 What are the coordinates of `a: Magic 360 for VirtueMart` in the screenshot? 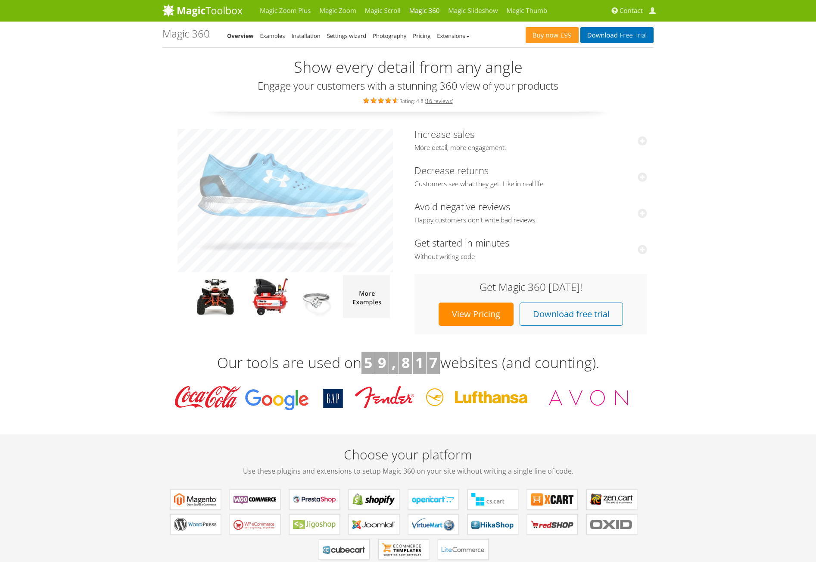 It's located at (433, 524).